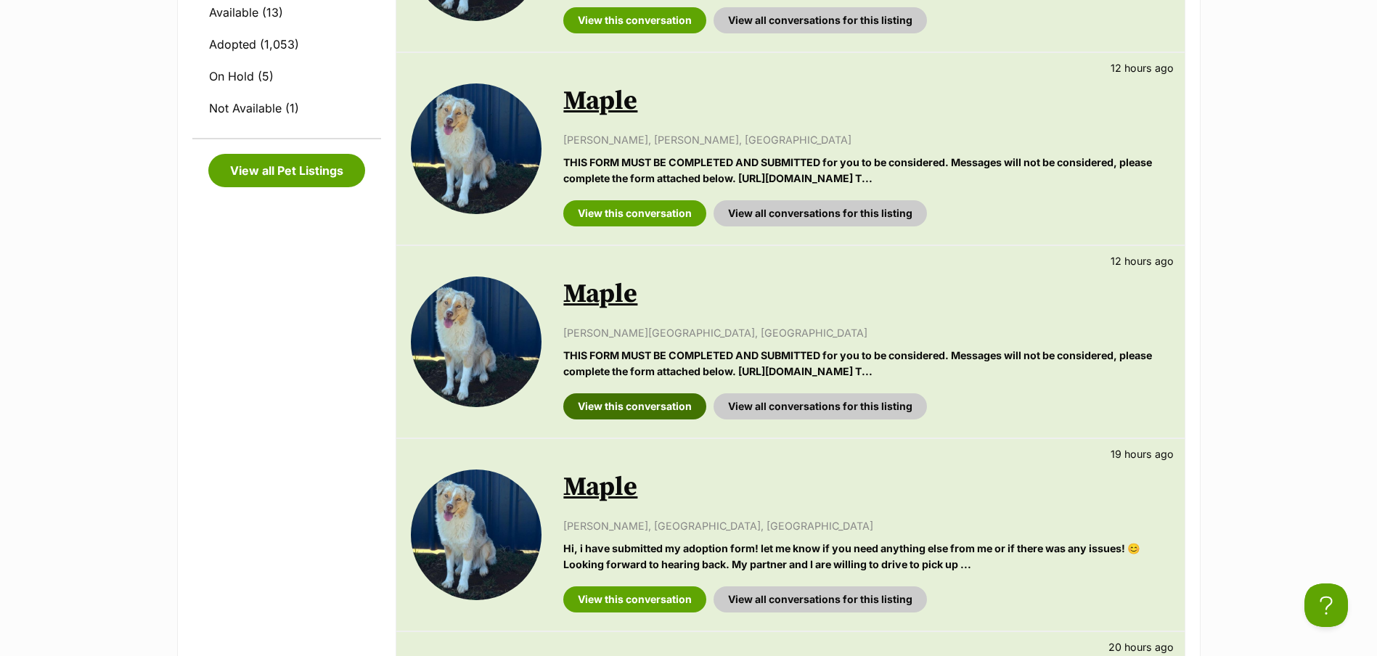 The width and height of the screenshot is (1377, 656). I want to click on a: View all Pet Listings, so click(287, 171).